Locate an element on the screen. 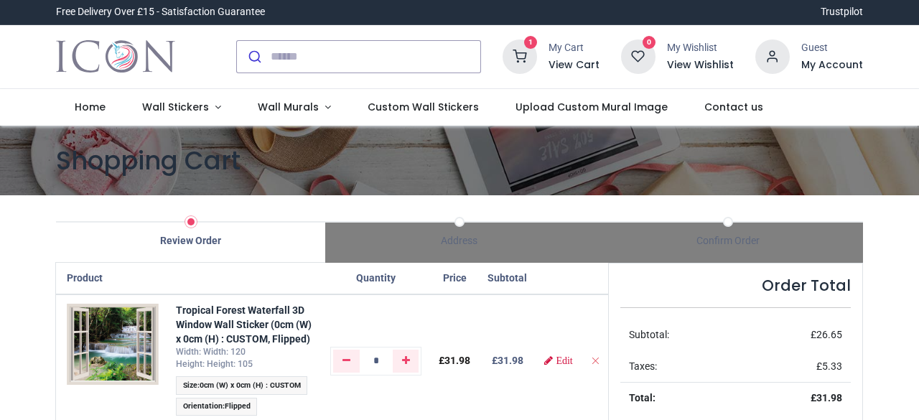 This screenshot has height=420, width=919. span: Home is located at coordinates (90, 107).